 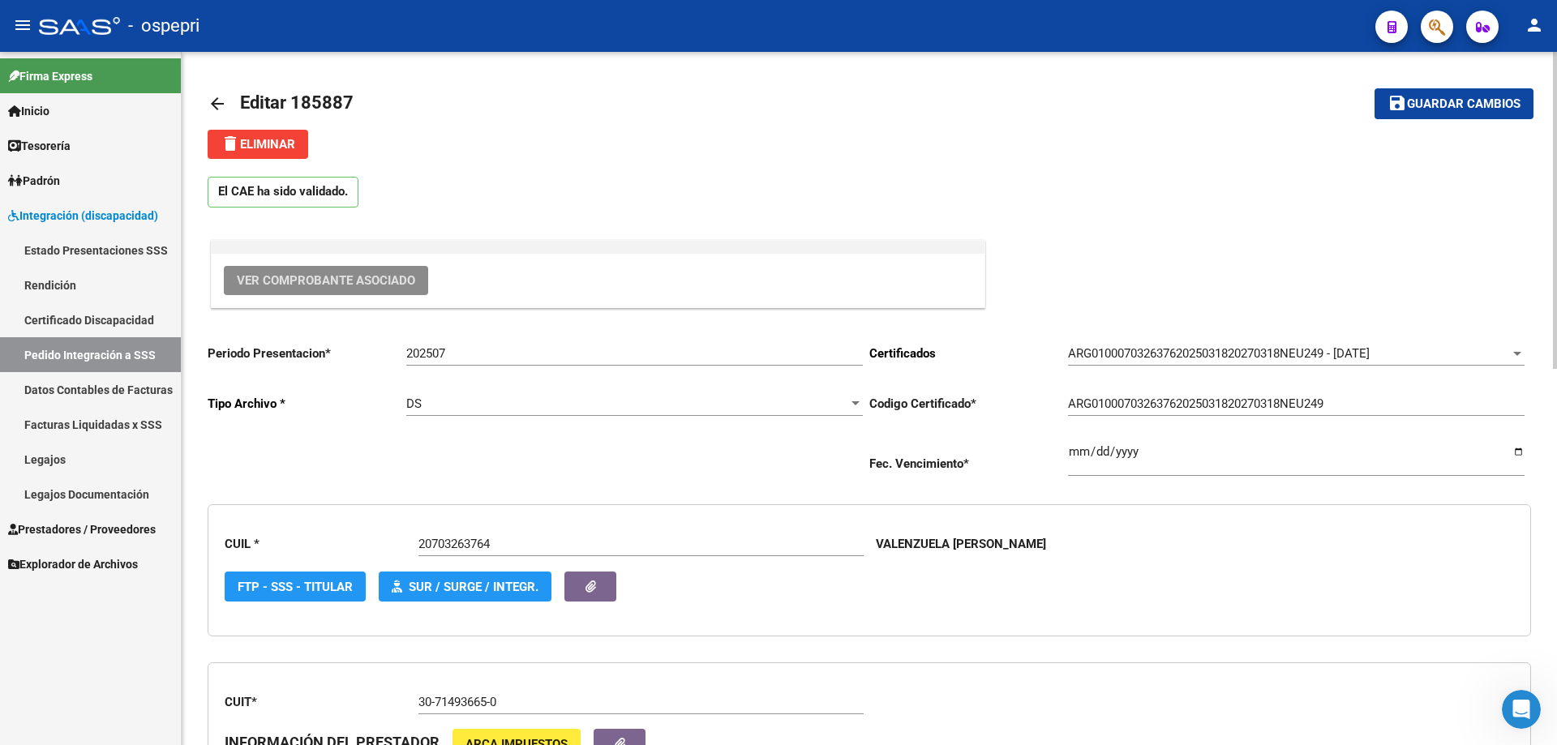 What do you see at coordinates (28, 111) in the screenshot?
I see `span: Inicio` at bounding box center [28, 111].